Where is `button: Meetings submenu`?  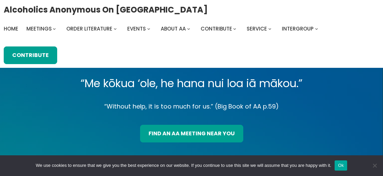 button: Meetings submenu is located at coordinates (54, 28).